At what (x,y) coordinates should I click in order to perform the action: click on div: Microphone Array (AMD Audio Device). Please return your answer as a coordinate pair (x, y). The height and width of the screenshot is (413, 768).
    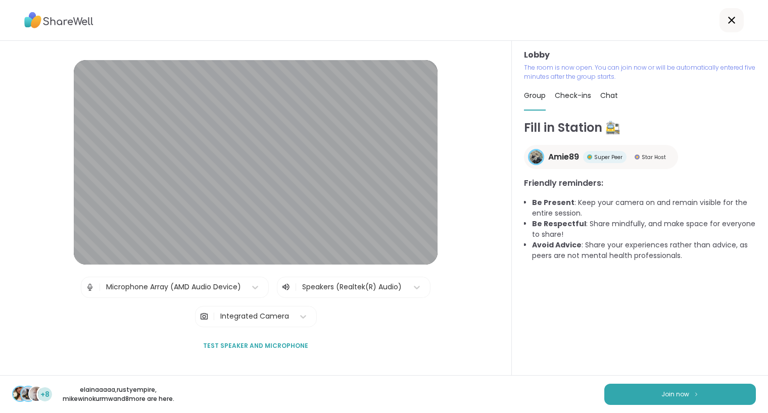
    Looking at the image, I should click on (173, 287).